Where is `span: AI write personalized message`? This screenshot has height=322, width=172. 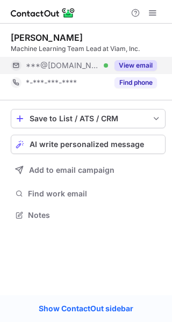
span: AI write personalized message is located at coordinates (86, 144).